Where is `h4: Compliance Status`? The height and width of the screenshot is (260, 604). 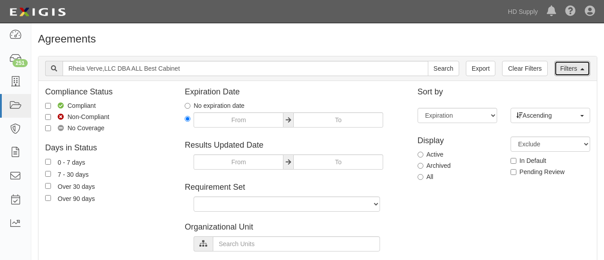
h4: Compliance Status is located at coordinates (108, 92).